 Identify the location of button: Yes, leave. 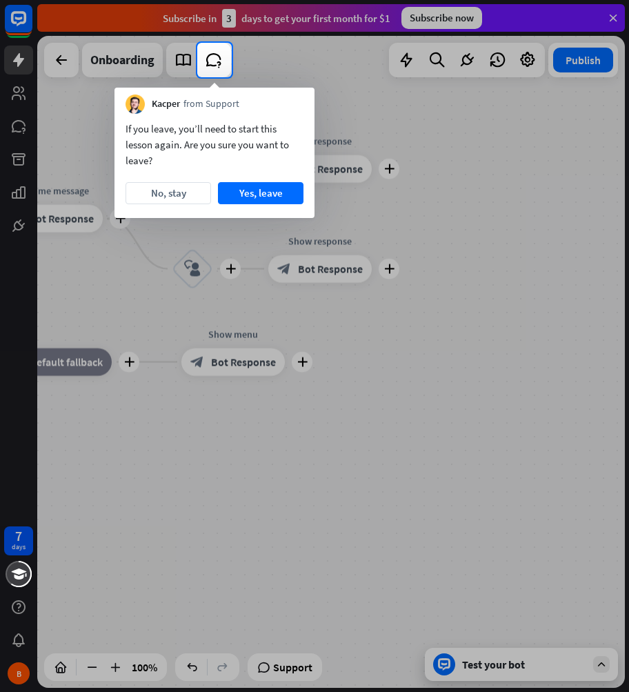
(261, 193).